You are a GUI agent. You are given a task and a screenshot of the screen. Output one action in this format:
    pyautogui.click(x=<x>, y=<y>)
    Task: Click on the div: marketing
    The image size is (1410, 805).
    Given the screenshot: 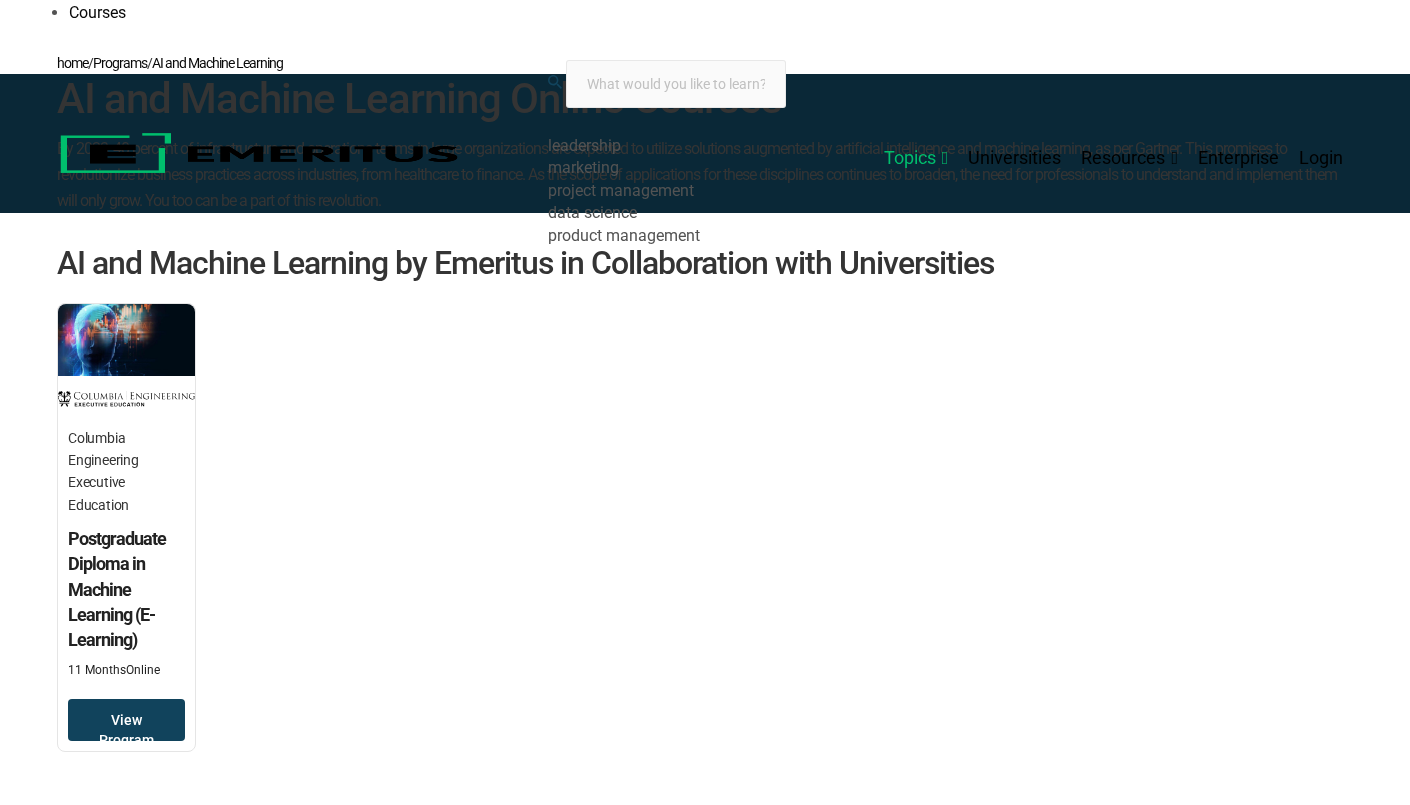 What is the action you would take?
    pyautogui.click(x=667, y=168)
    